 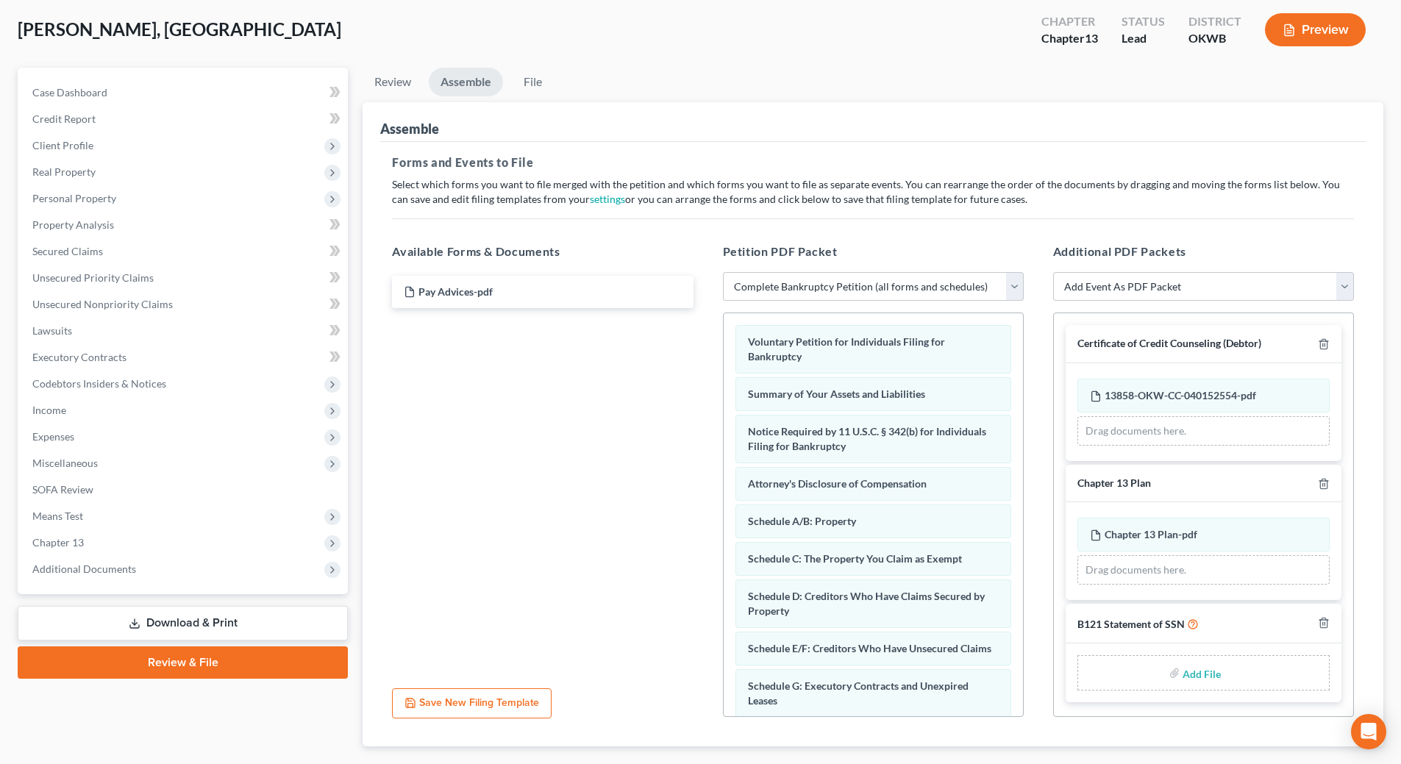 What do you see at coordinates (873, 163) in the screenshot?
I see `h5: Forms and Events to File` at bounding box center [873, 163].